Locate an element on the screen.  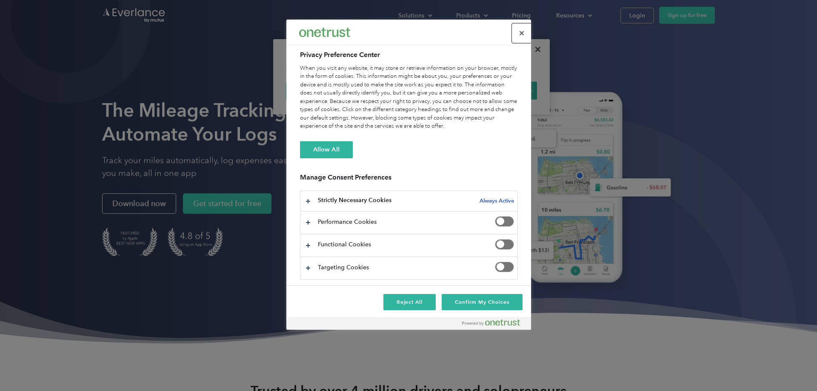
h3: Manage Consent Preferences is located at coordinates (409, 180).